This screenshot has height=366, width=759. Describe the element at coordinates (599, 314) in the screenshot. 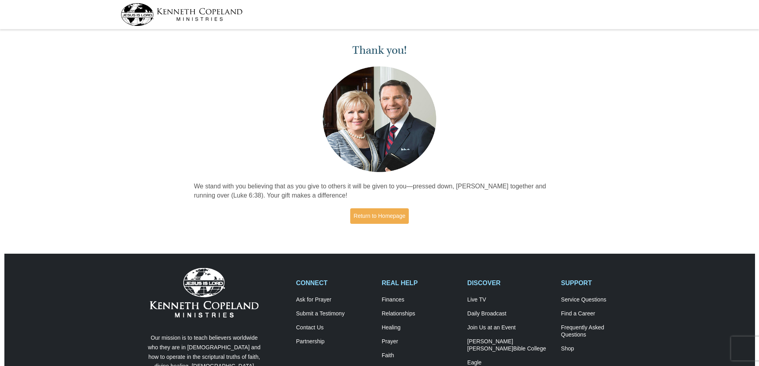

I see `a: Find a Career` at that location.